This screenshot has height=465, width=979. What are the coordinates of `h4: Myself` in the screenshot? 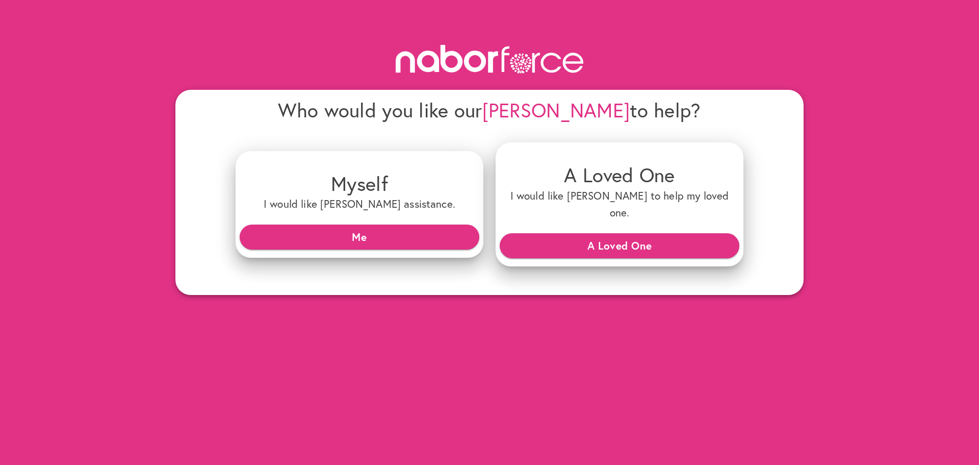 It's located at (360, 183).